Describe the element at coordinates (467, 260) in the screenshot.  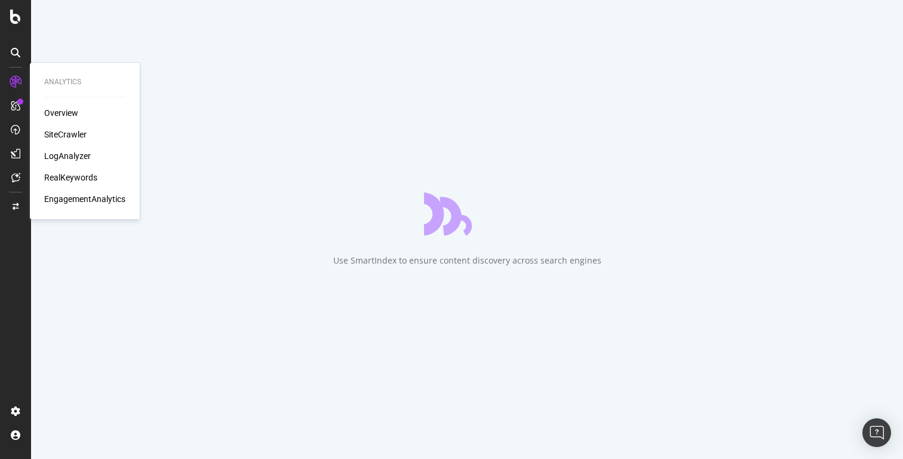
I see `div: Use SmartIndex to ensure content discovery across search engines` at that location.